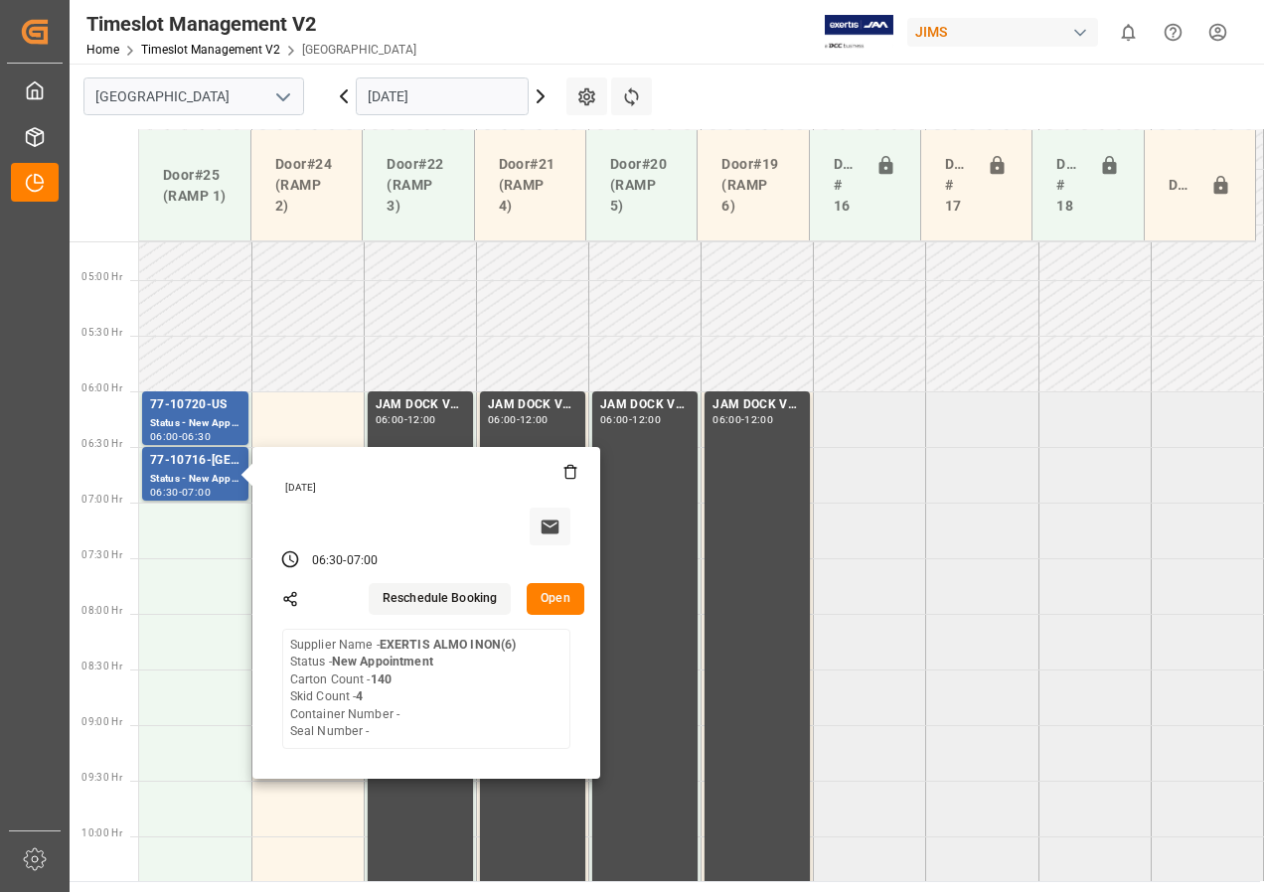  Describe the element at coordinates (101, 610) in the screenshot. I see `span: 08:00 Hr` at that location.